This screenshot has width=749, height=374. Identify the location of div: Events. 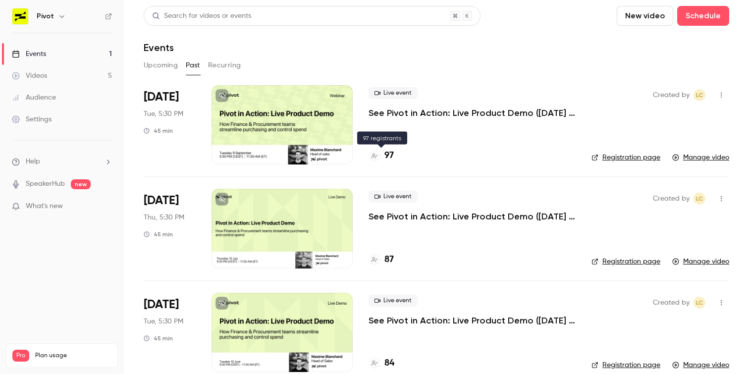
(29, 54).